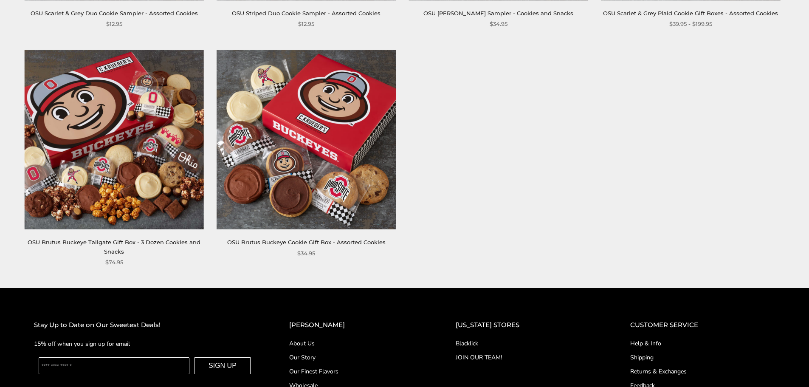  I want to click on a: Help & Info, so click(702, 343).